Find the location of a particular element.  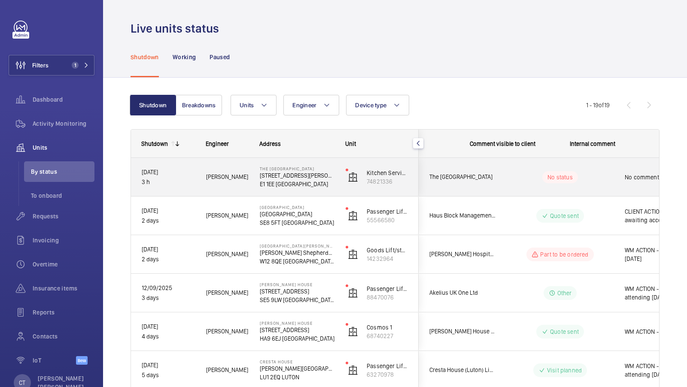

div: Shutdown is located at coordinates (155, 144).